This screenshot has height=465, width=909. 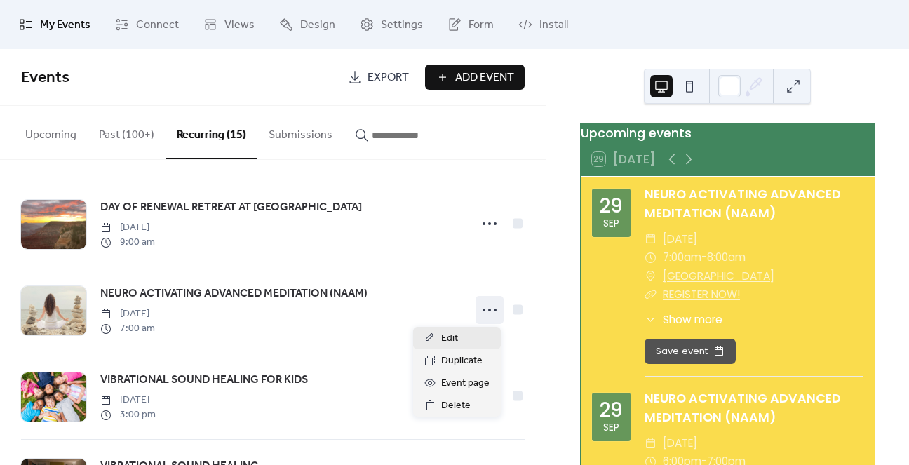 What do you see at coordinates (481, 25) in the screenshot?
I see `span: Form` at bounding box center [481, 25].